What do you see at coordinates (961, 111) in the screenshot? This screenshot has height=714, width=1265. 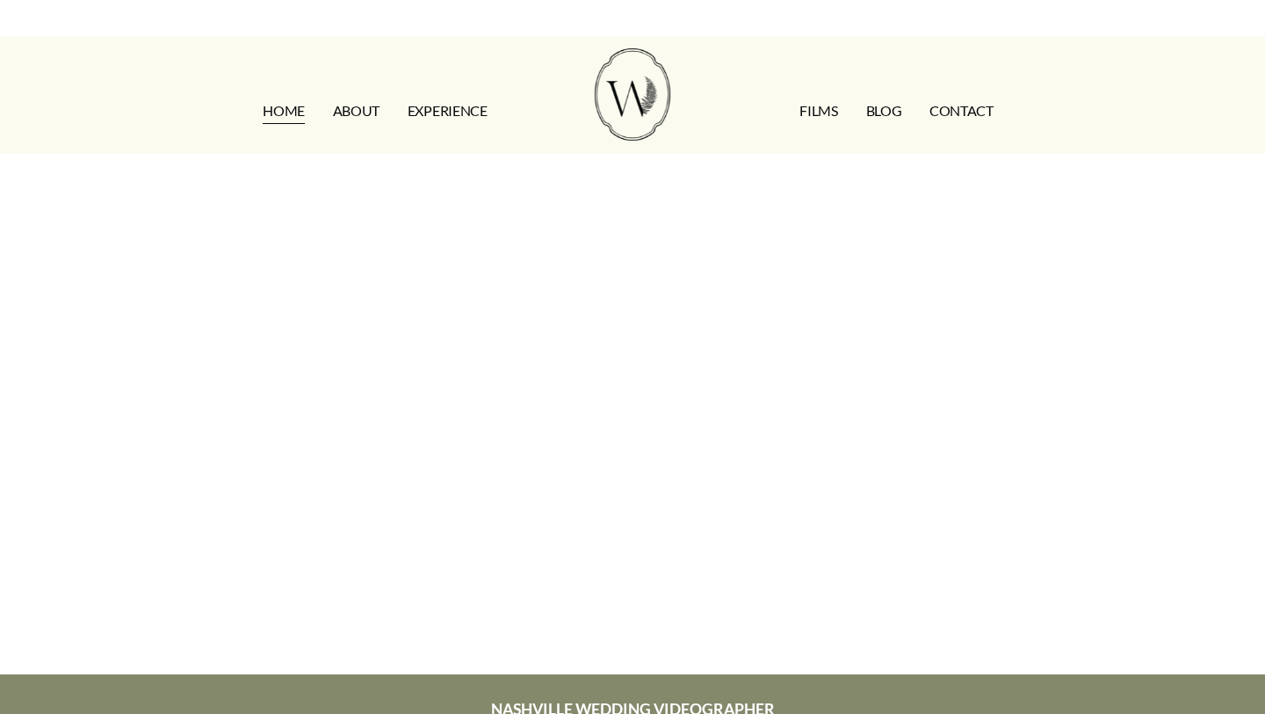 I see `a: CONTACT` at bounding box center [961, 111].